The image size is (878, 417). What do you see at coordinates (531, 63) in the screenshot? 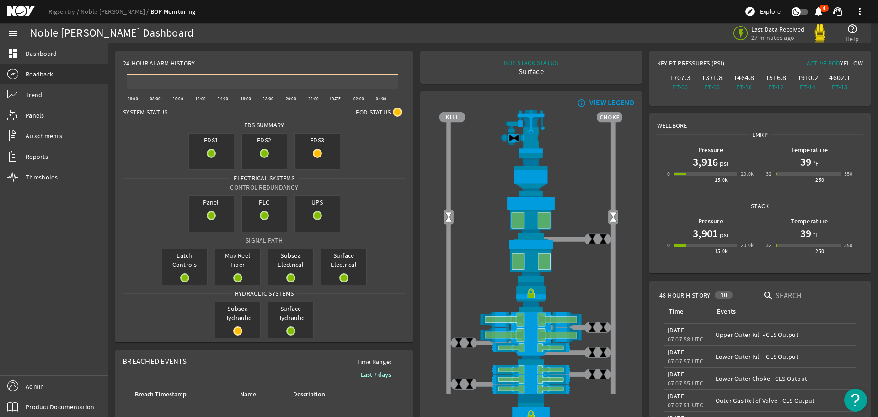
I see `div: BOP STACK STATUS` at bounding box center [531, 63].